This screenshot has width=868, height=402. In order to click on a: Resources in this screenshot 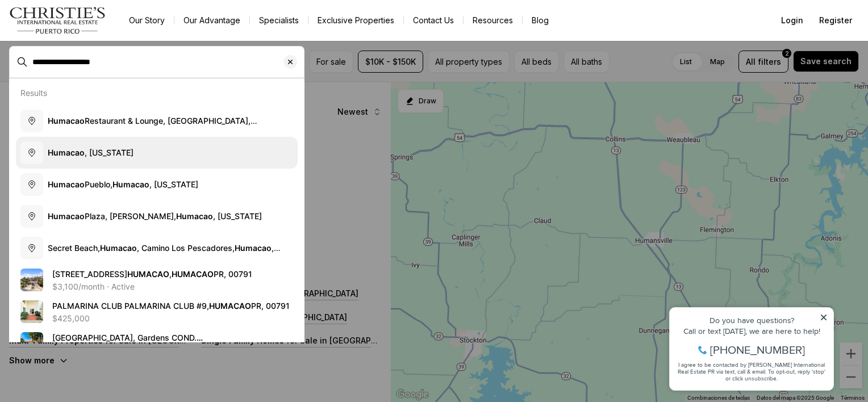, I will do `click(492, 20)`.